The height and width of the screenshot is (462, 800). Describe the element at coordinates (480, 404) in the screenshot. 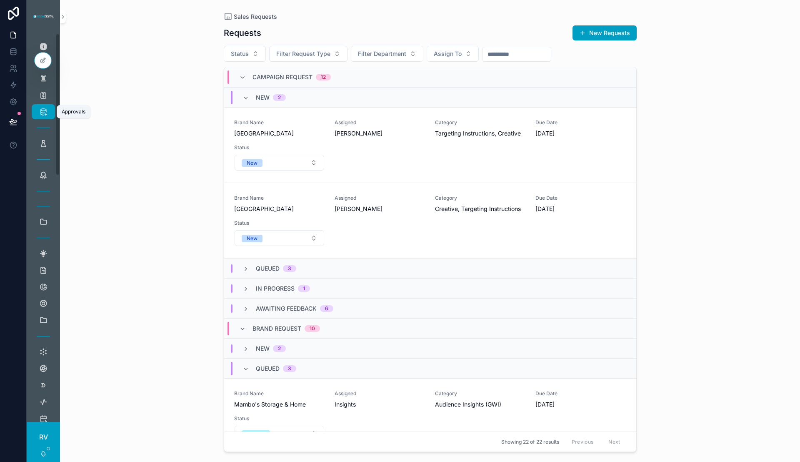

I see `span: Audience Insights (GWI)` at that location.